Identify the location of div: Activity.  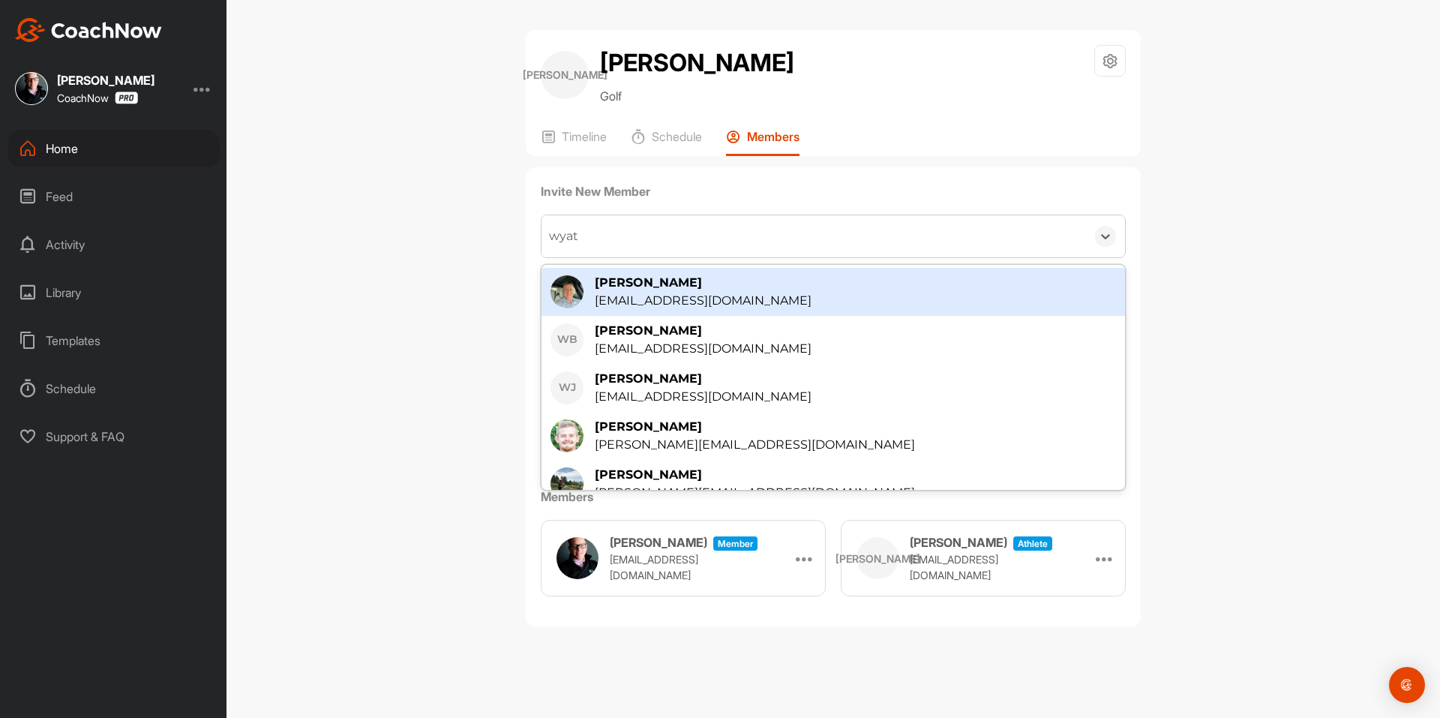
(114, 244).